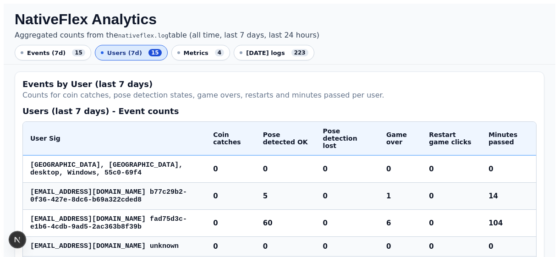 The width and height of the screenshot is (559, 257). Describe the element at coordinates (131, 53) in the screenshot. I see `a: Users (7d)15` at that location.